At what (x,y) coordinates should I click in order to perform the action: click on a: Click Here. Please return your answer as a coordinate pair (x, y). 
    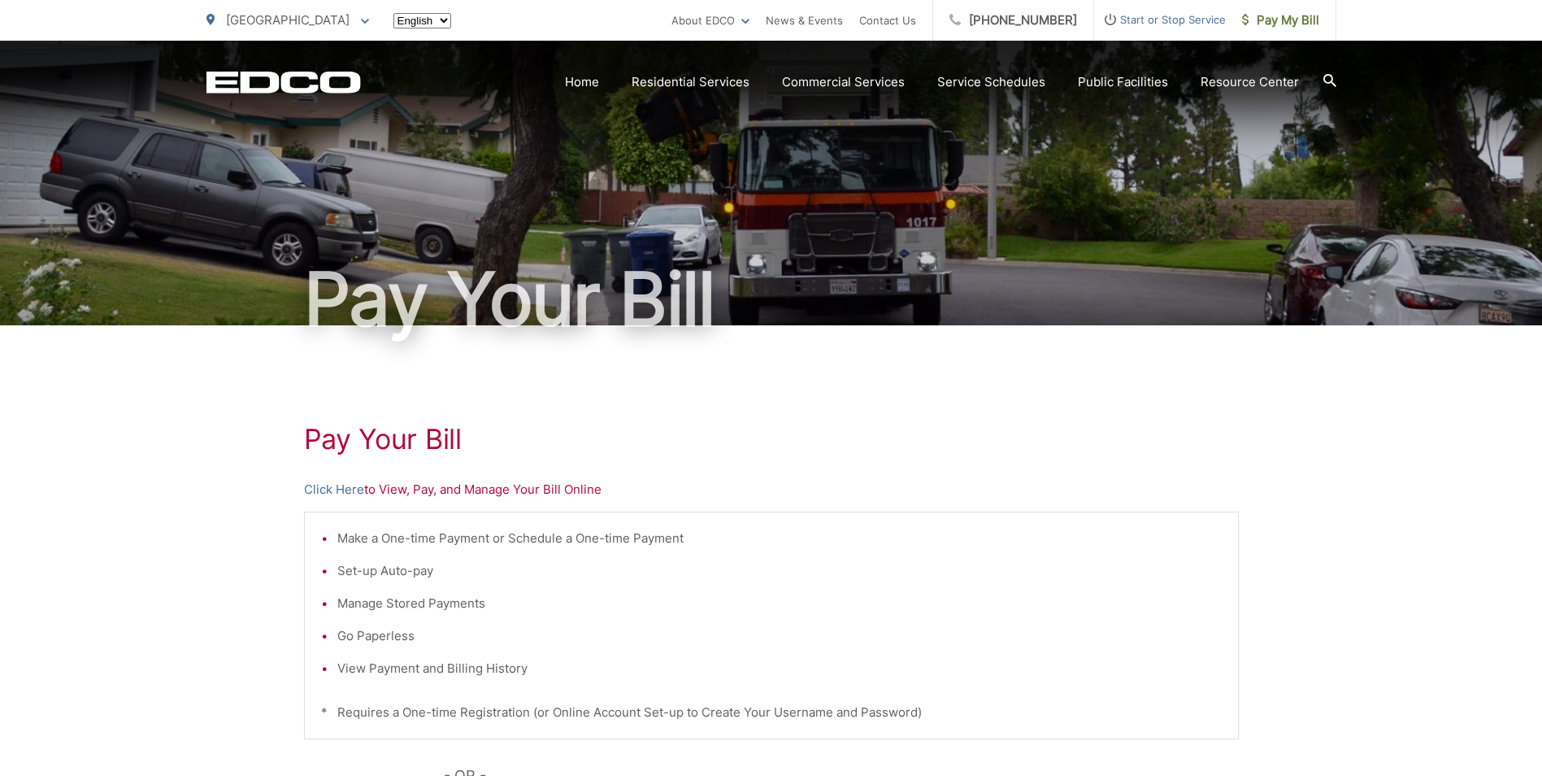
    Looking at the image, I should click on (334, 489).